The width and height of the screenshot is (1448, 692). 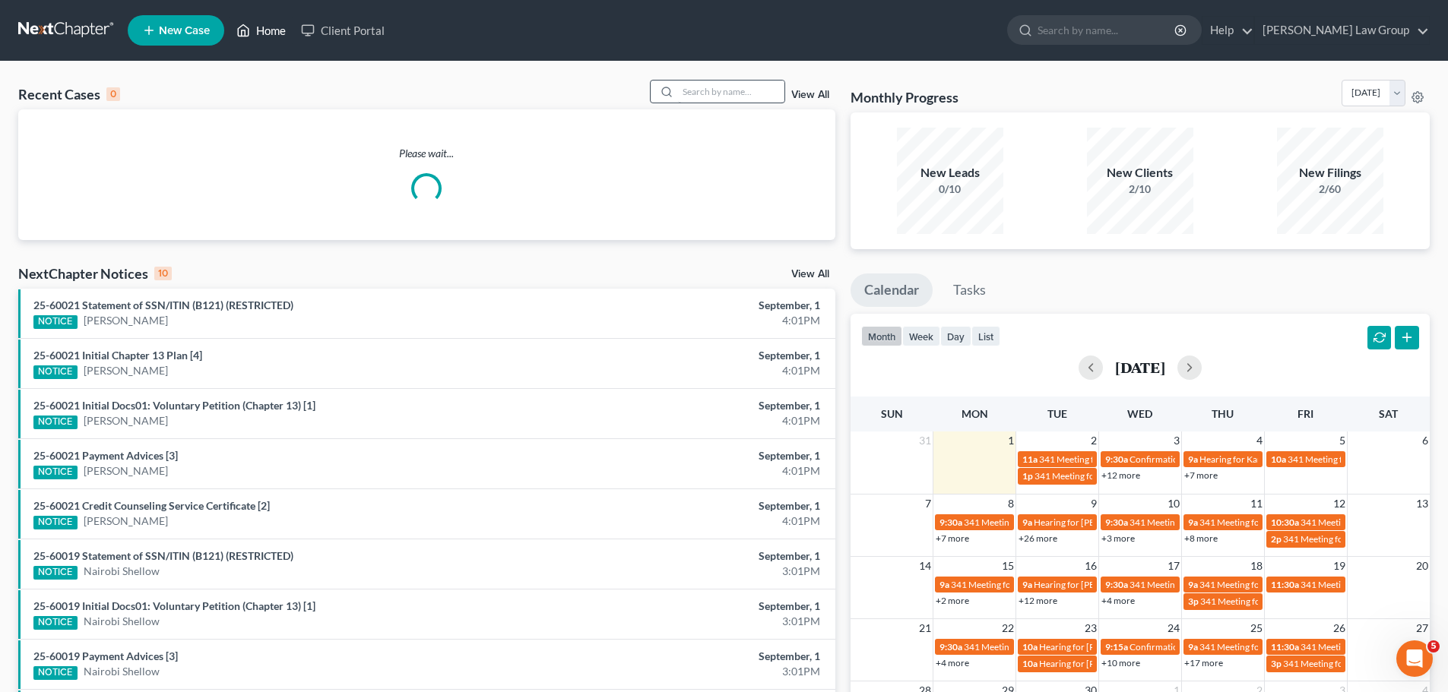 What do you see at coordinates (952, 600) in the screenshot?
I see `a: +2 more` at bounding box center [952, 600].